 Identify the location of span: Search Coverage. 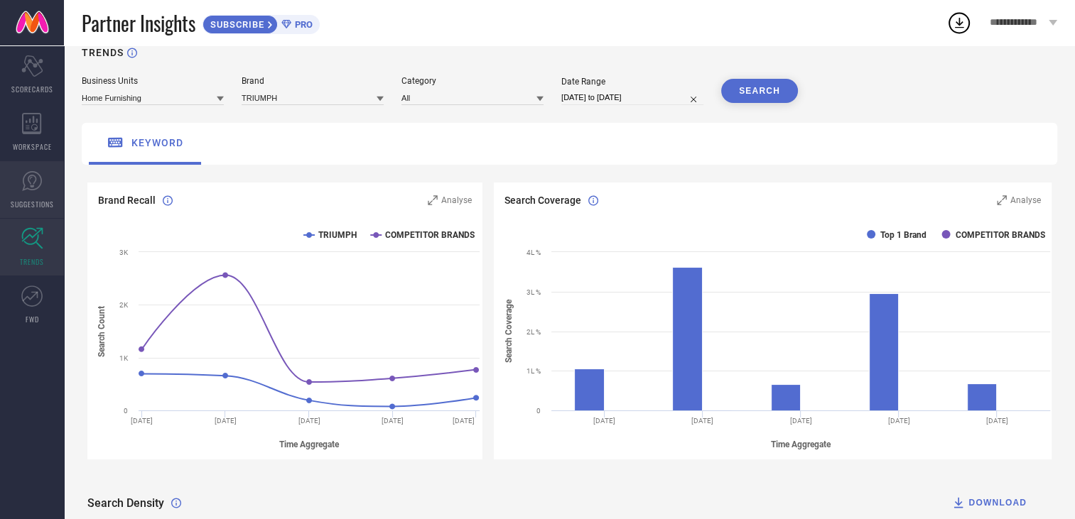
(543, 200).